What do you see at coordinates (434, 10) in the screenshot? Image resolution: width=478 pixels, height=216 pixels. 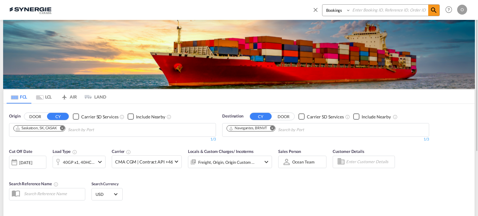 I see `md-icon: icon-magnify` at bounding box center [434, 10].